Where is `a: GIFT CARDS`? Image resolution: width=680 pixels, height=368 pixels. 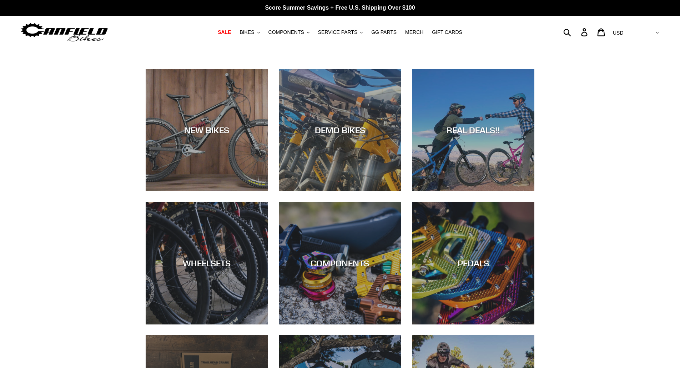 a: GIFT CARDS is located at coordinates (447, 32).